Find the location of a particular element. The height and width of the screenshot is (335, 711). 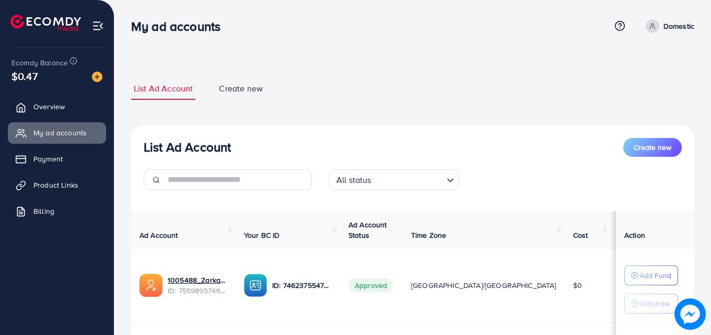

a: 1005488_Zarkash_1760175511836 is located at coordinates (197, 280).